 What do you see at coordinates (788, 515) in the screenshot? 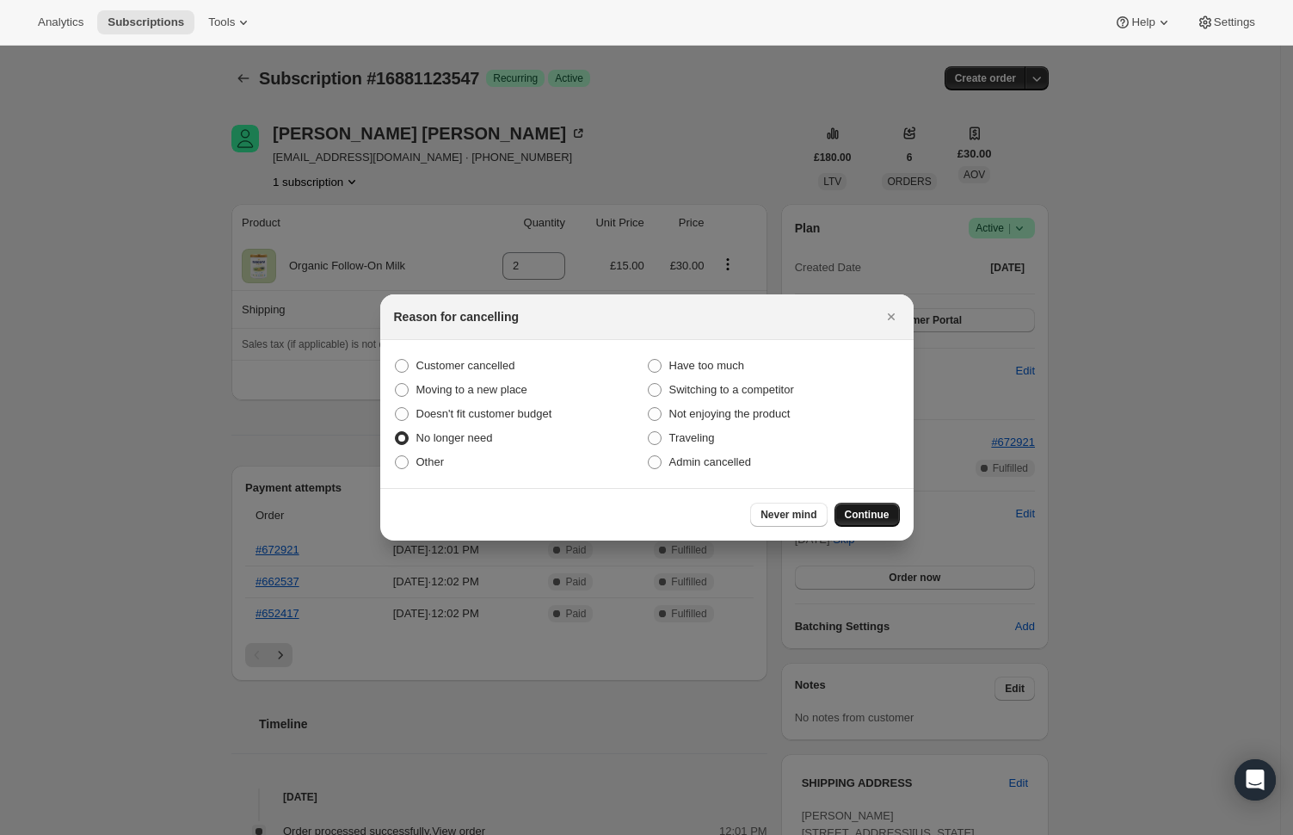
I see `span: Never mind` at bounding box center [788, 515].